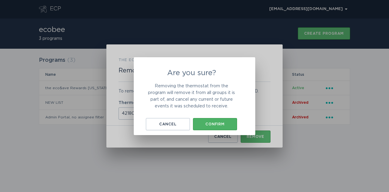 This screenshot has height=192, width=389. I want to click on div: Cancel, so click(168, 124).